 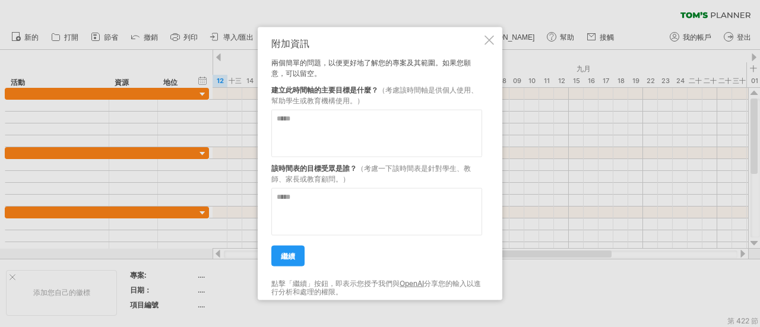 I want to click on font: 該時間表的目標受眾是誰？, so click(x=314, y=167).